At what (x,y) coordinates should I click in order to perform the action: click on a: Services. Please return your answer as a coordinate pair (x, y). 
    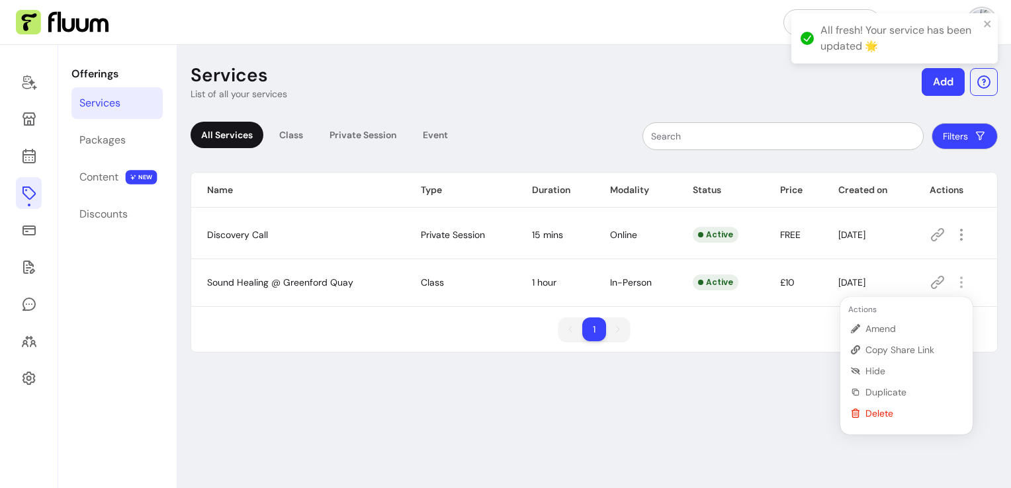
    Looking at the image, I should click on (117, 103).